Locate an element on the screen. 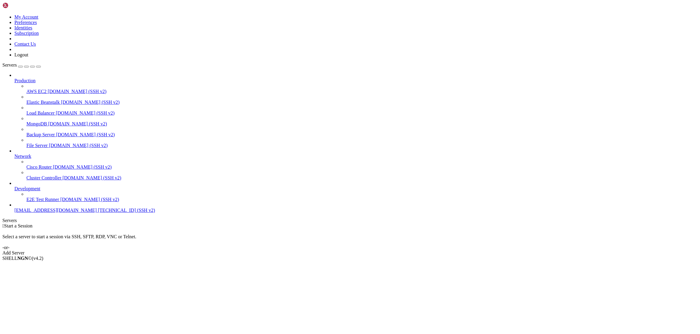 This screenshot has height=334, width=700. span: Backup Server is located at coordinates (41, 135).